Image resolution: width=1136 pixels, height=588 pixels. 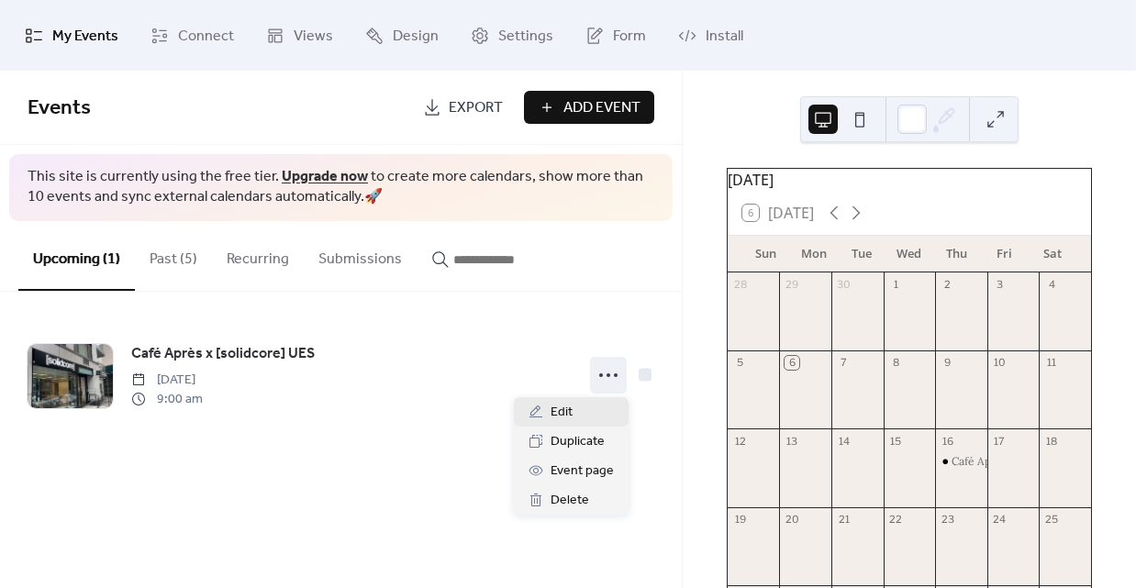 What do you see at coordinates (791, 362) in the screenshot?
I see `div: 6` at bounding box center [791, 362].